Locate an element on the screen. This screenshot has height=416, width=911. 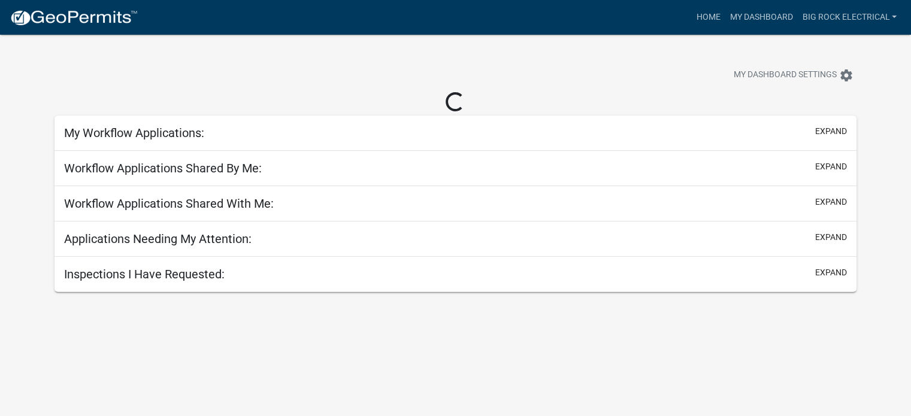
h5: Inspections I Have Requested: is located at coordinates (144, 274).